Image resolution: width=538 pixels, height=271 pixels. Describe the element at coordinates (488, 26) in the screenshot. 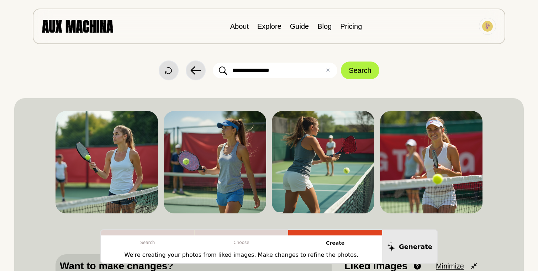

I see `img: Avatar` at that location.